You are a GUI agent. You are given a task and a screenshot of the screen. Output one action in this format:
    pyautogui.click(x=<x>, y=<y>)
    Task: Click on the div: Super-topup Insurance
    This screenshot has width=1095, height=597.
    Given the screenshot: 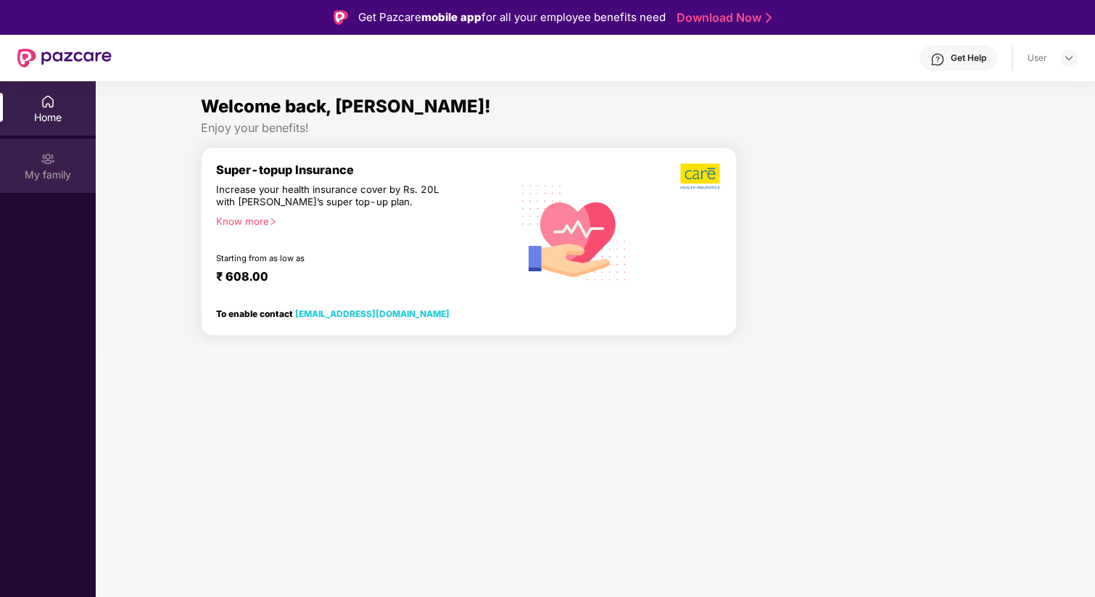 What is the action you would take?
    pyautogui.click(x=363, y=170)
    